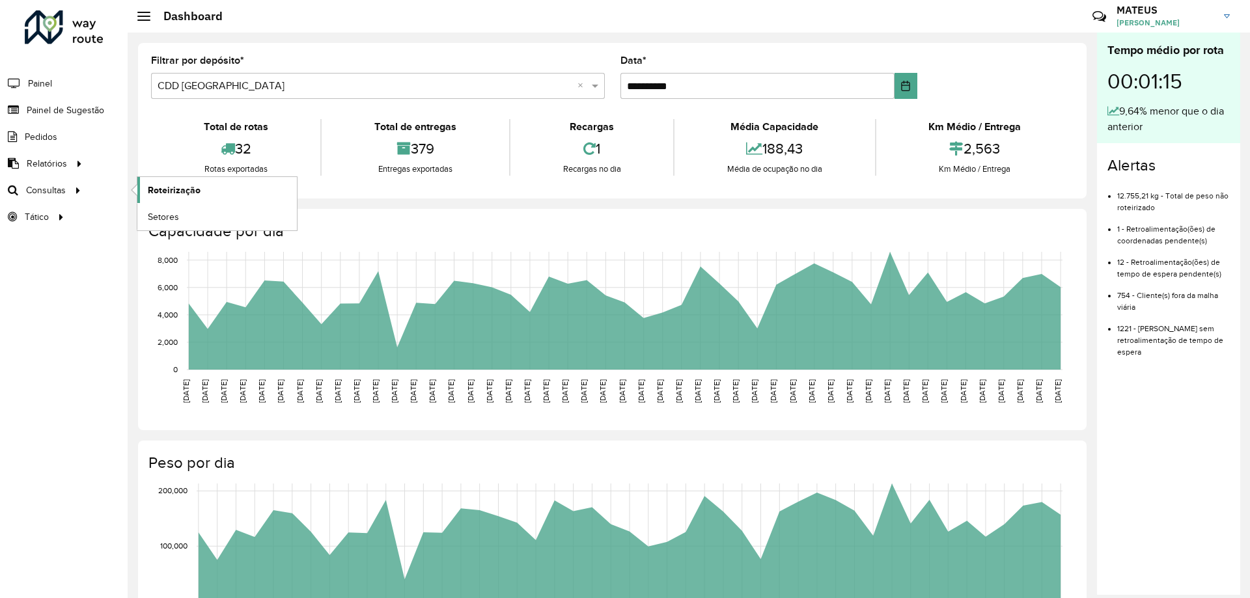 This screenshot has height=598, width=1250. What do you see at coordinates (197, 61) in the screenshot?
I see `label: Filtrar por depósito` at bounding box center [197, 61].